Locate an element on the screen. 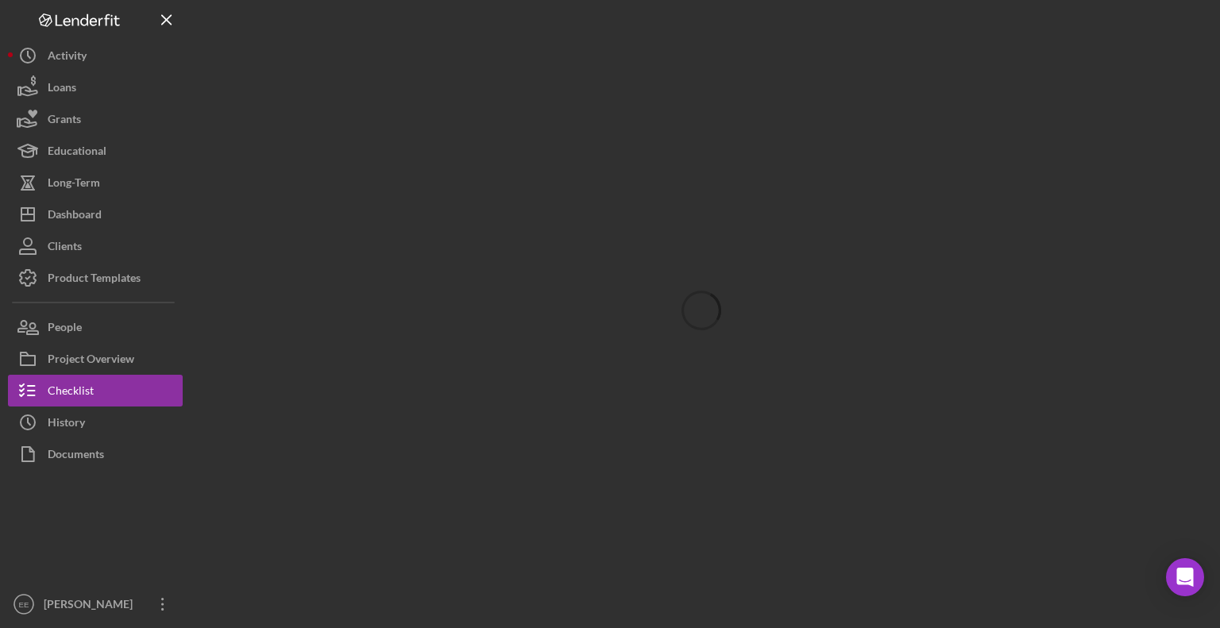 The height and width of the screenshot is (628, 1220). div: Grants is located at coordinates (64, 121).